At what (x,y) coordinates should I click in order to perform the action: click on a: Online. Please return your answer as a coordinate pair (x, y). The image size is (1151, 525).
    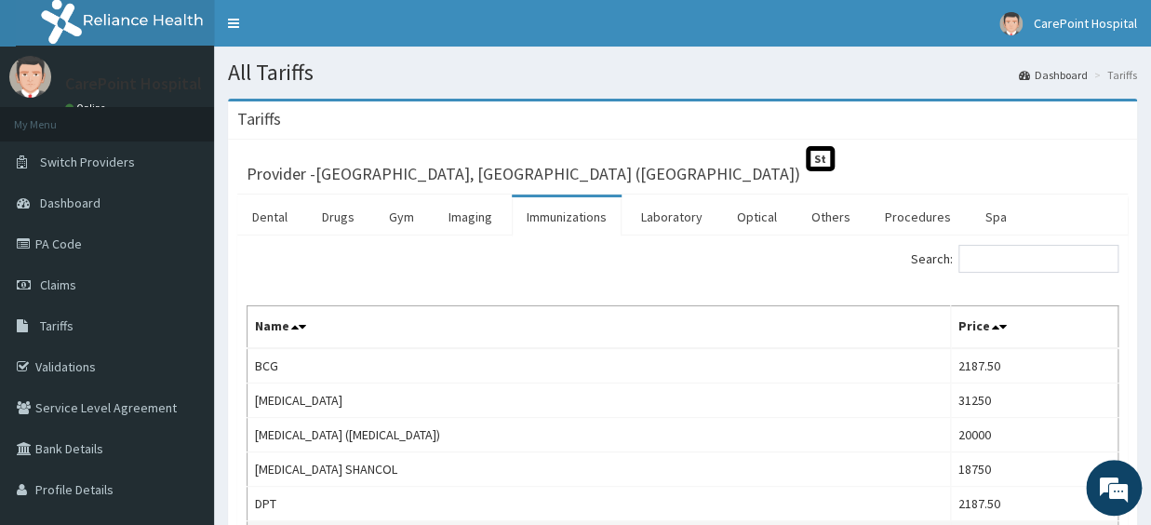
    Looking at the image, I should click on (87, 108).